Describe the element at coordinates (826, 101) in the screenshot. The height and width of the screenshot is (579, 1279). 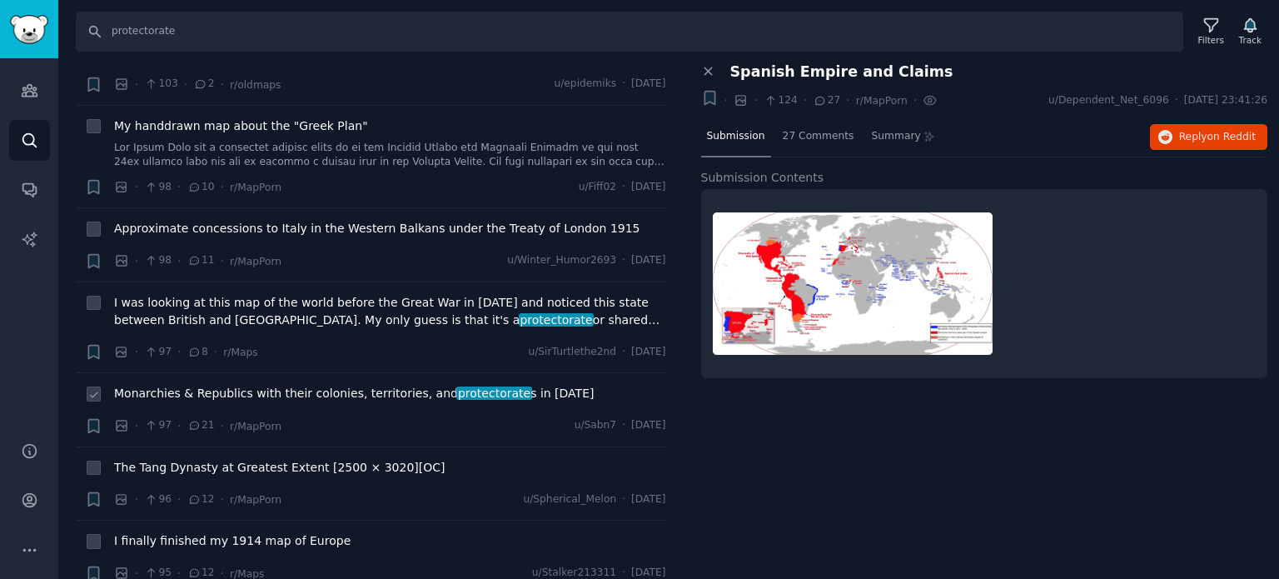
I see `span: 27` at that location.